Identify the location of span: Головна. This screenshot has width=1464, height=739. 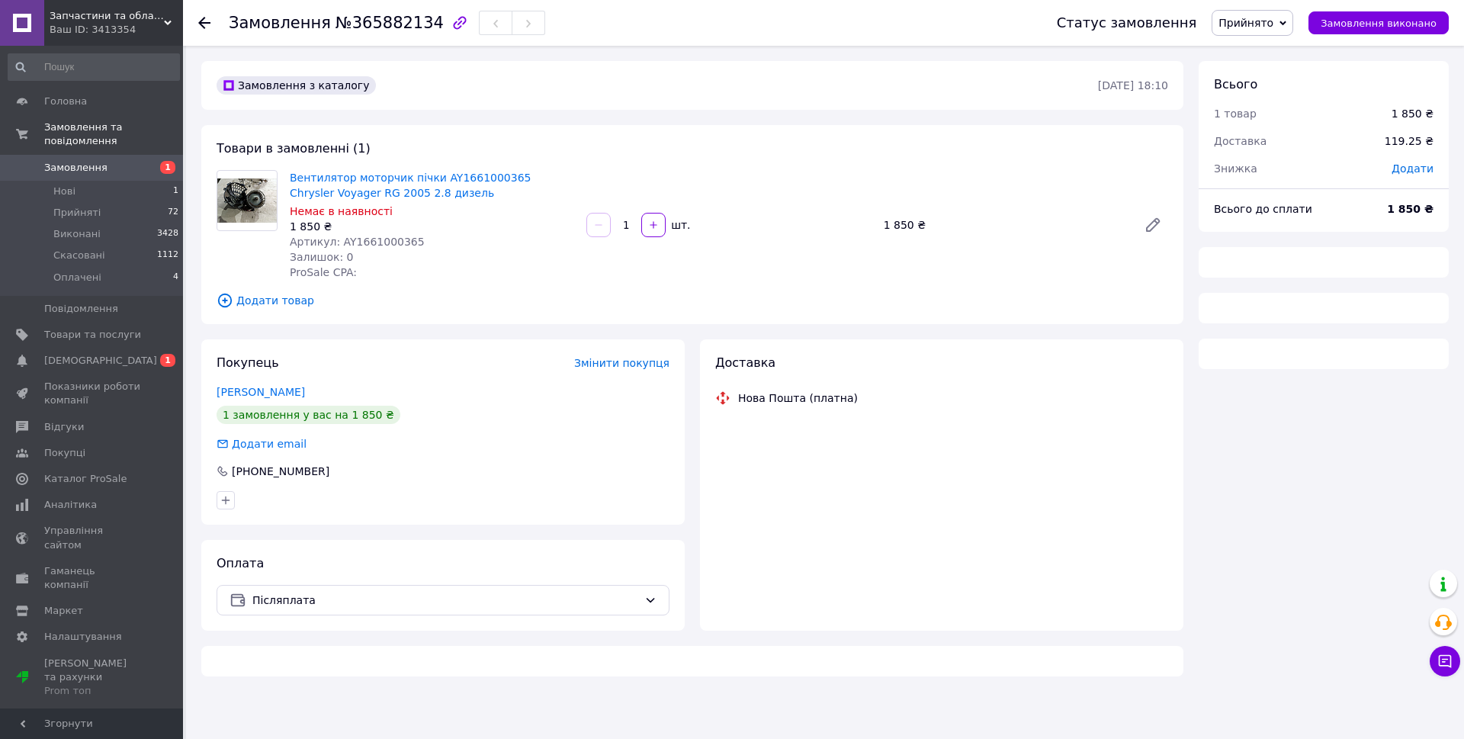
(66, 101).